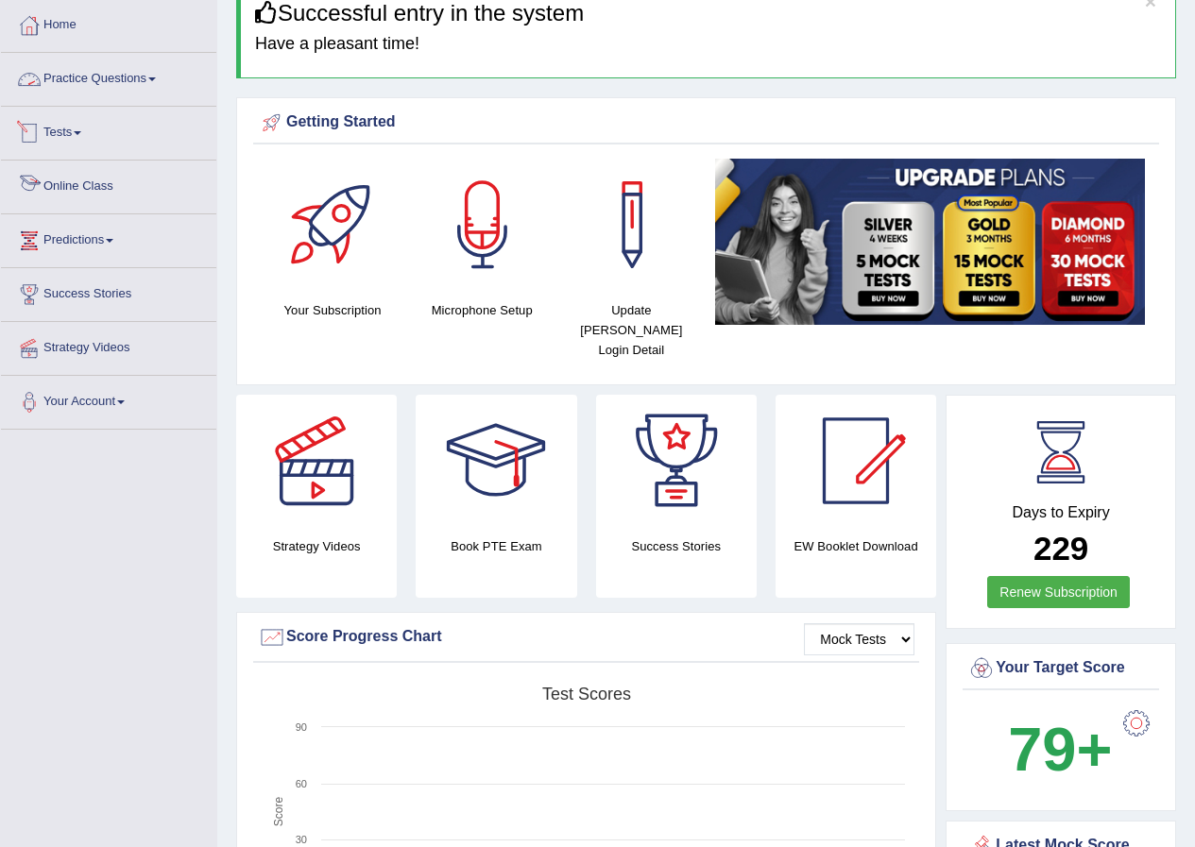 The height and width of the screenshot is (847, 1195). Describe the element at coordinates (109, 399) in the screenshot. I see `a: Your Account` at that location.